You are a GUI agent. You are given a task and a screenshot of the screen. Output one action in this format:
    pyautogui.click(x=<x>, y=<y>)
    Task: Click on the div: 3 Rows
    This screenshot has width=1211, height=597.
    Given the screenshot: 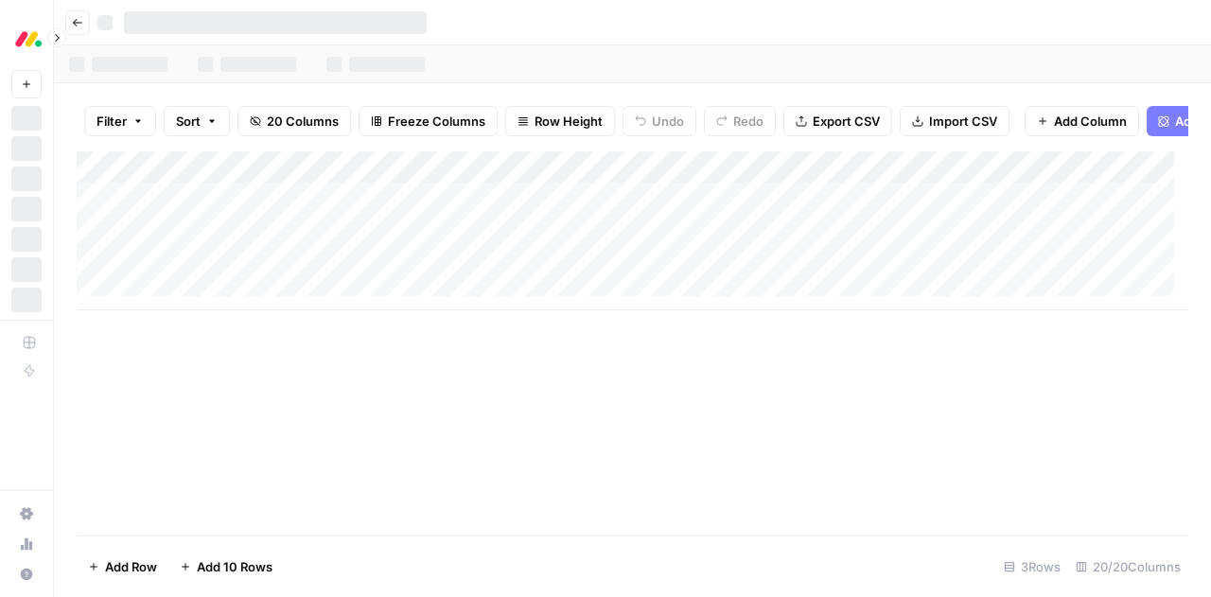 What is the action you would take?
    pyautogui.click(x=1032, y=567)
    